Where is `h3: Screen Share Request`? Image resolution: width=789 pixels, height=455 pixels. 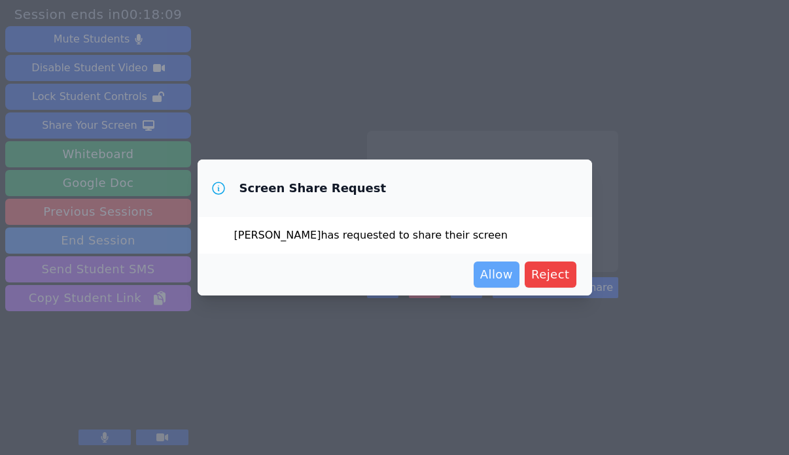 h3: Screen Share Request is located at coordinates (313, 188).